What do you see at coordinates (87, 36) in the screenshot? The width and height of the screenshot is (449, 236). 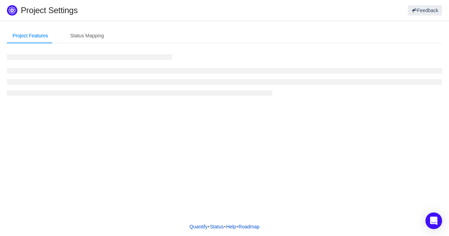 I see `div: Status Mapping` at bounding box center [87, 36].